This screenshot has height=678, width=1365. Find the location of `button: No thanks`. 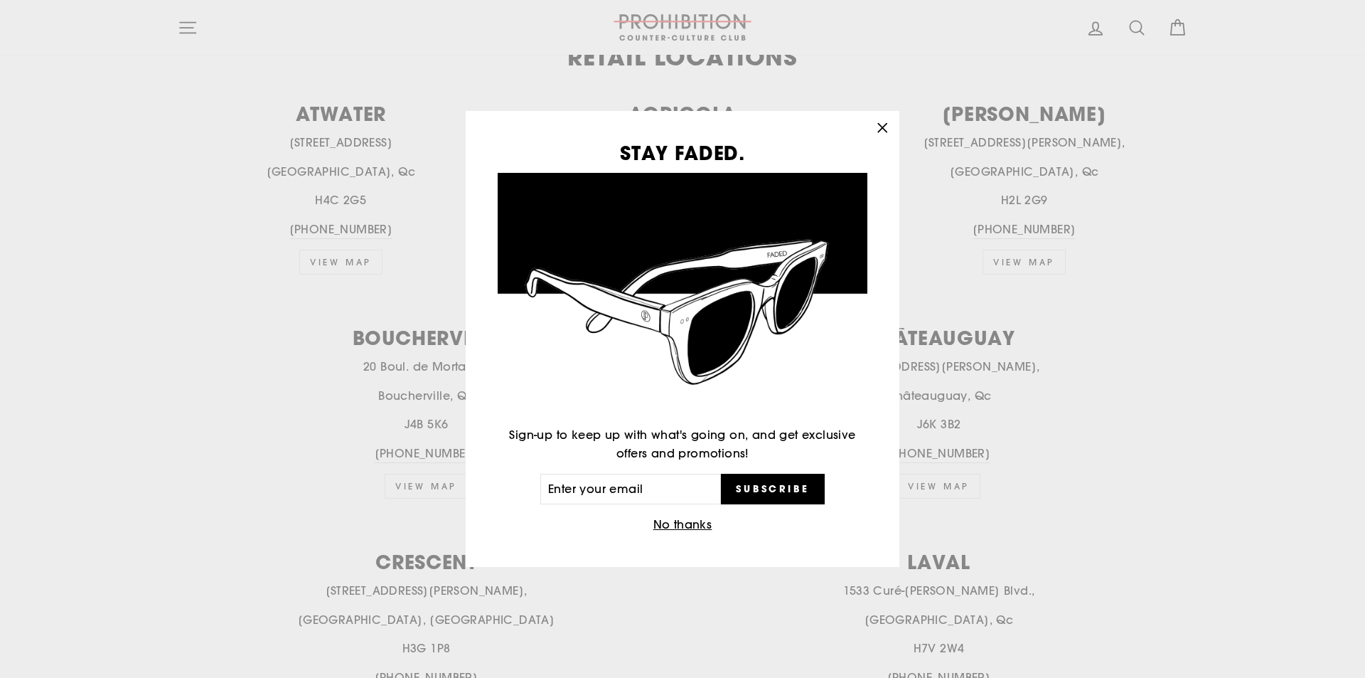

button: No thanks is located at coordinates (682, 525).